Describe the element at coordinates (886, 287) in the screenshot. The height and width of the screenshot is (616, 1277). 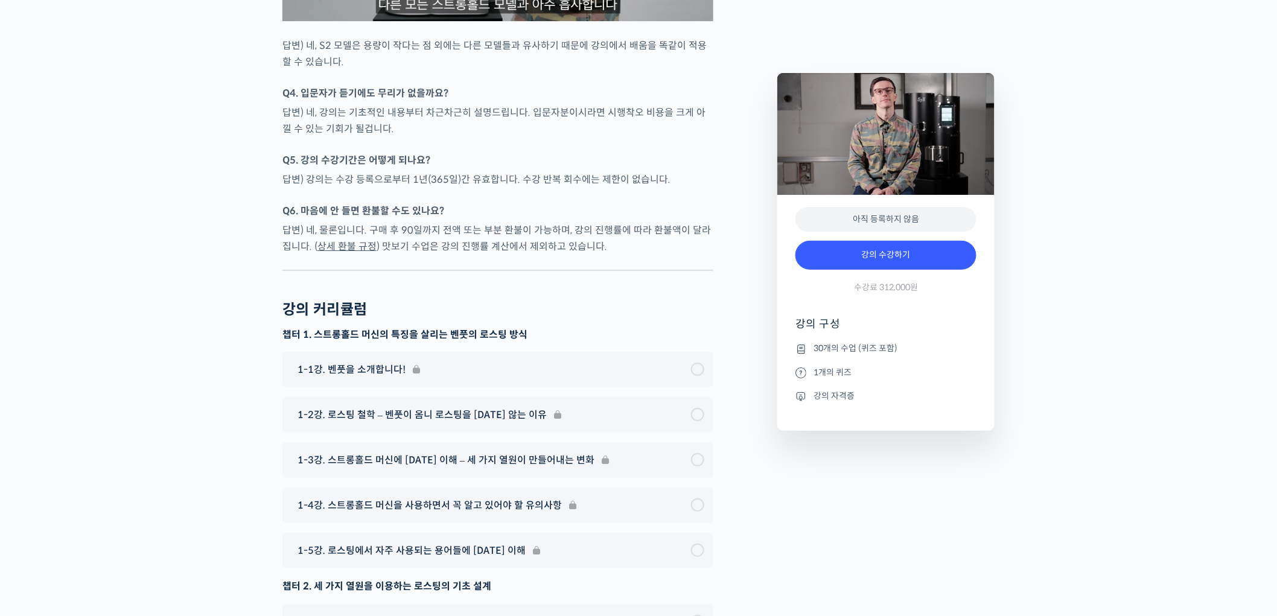
I see `span: 수강료 312,000원` at that location.